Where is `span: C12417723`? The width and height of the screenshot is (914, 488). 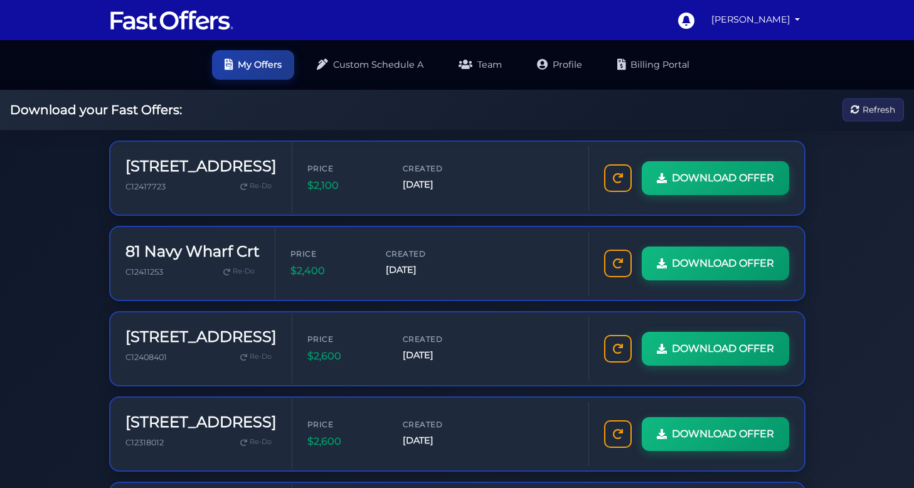
span: C12417723 is located at coordinates (145, 186).